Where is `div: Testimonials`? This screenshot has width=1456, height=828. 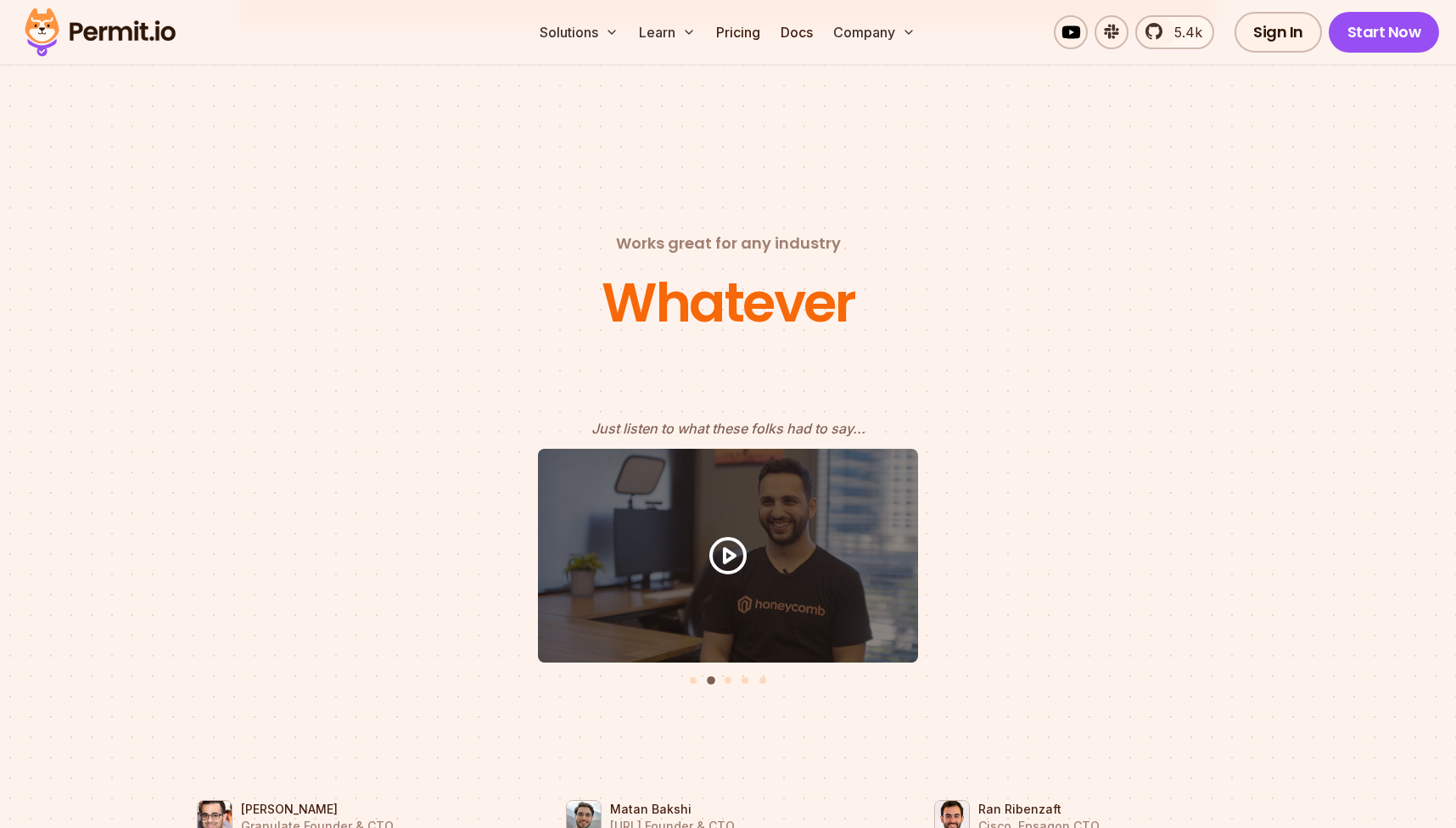
div: Testimonials is located at coordinates (728, 571).